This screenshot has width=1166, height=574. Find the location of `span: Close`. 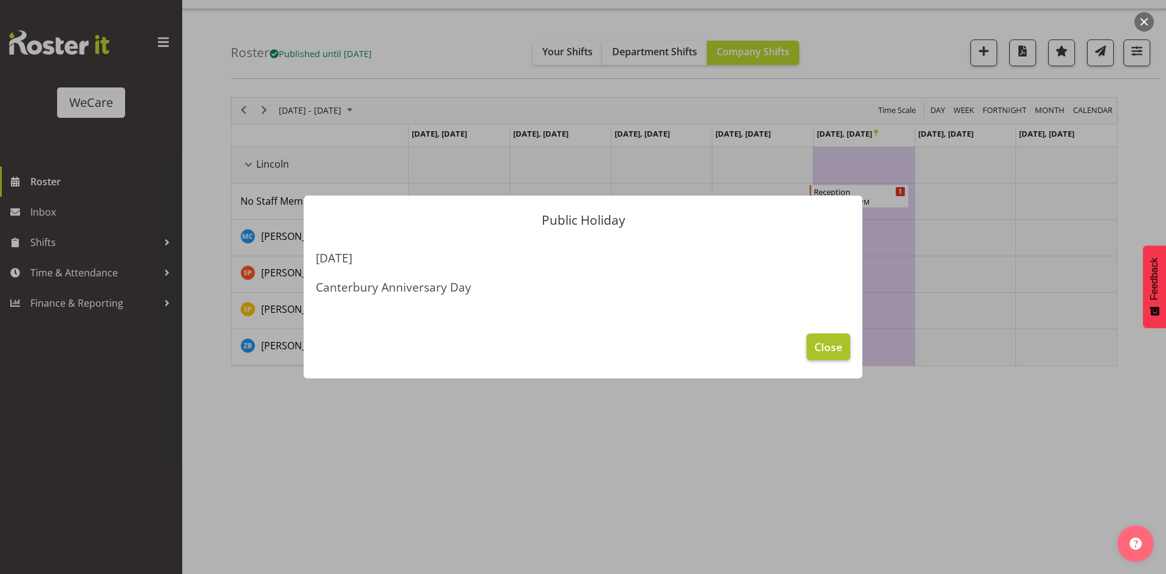

span: Close is located at coordinates (828, 347).